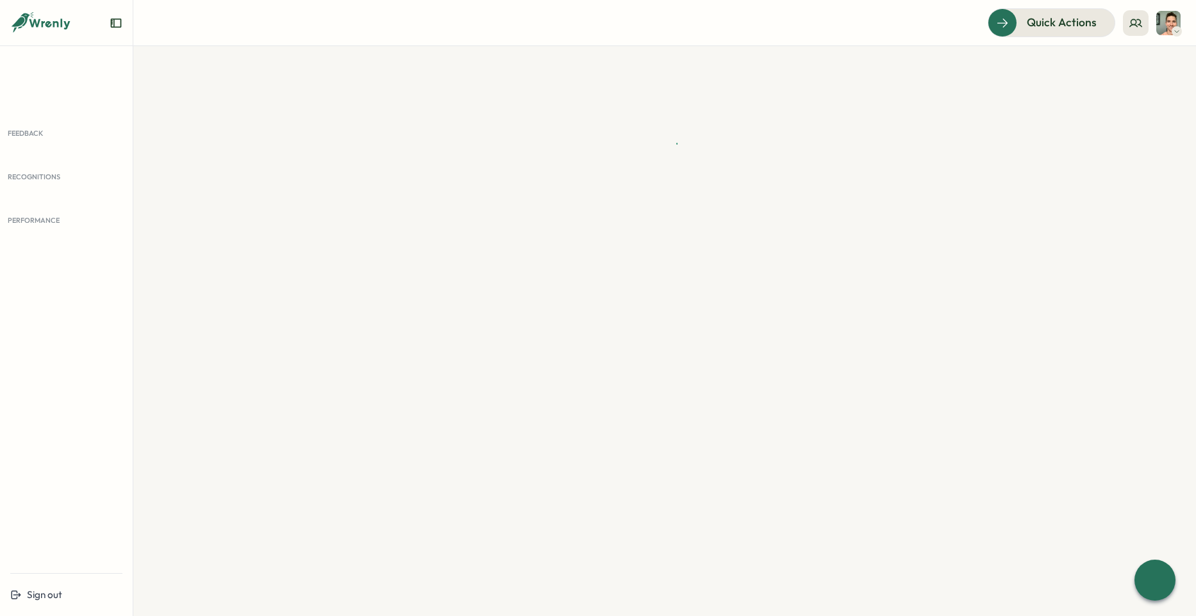 The width and height of the screenshot is (1196, 616). I want to click on span: Sign out, so click(44, 595).